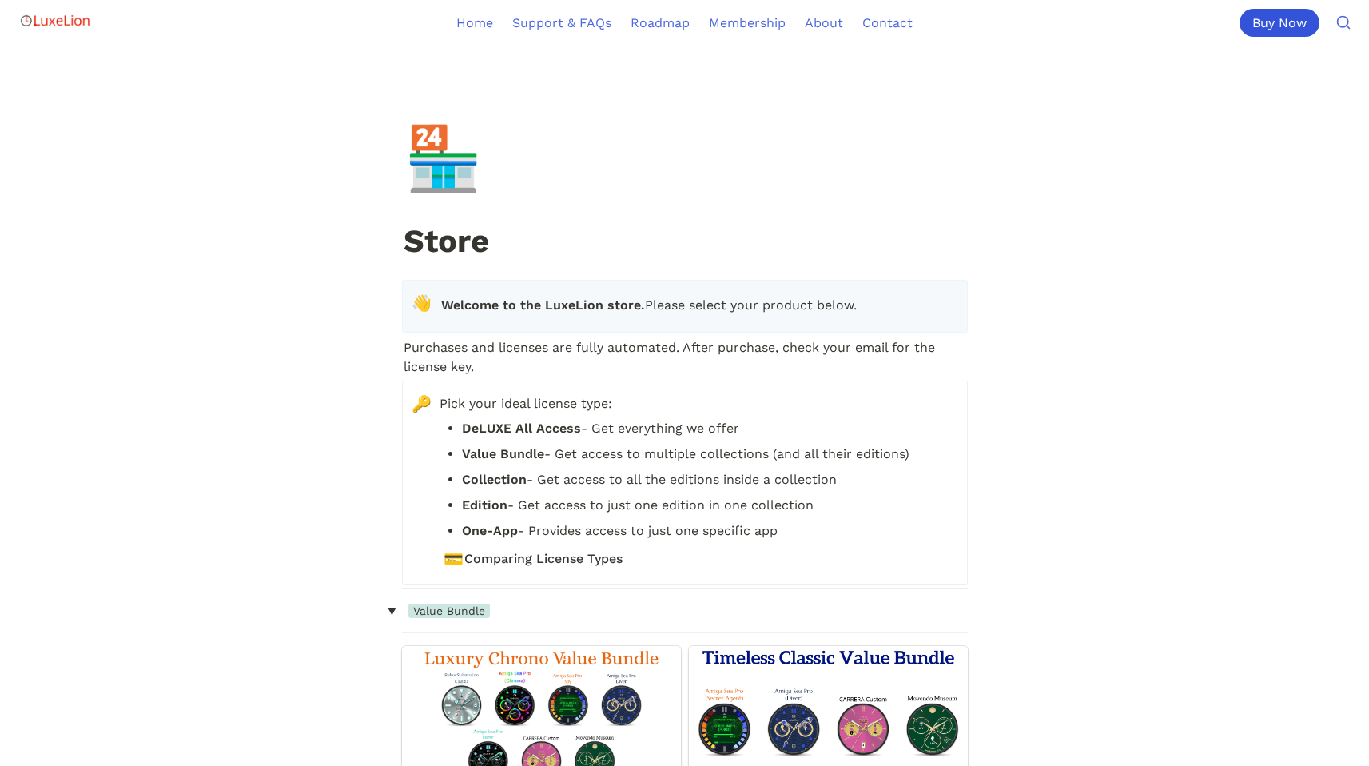  What do you see at coordinates (449, 611) in the screenshot?
I see `span: Value Bundle` at bounding box center [449, 611].